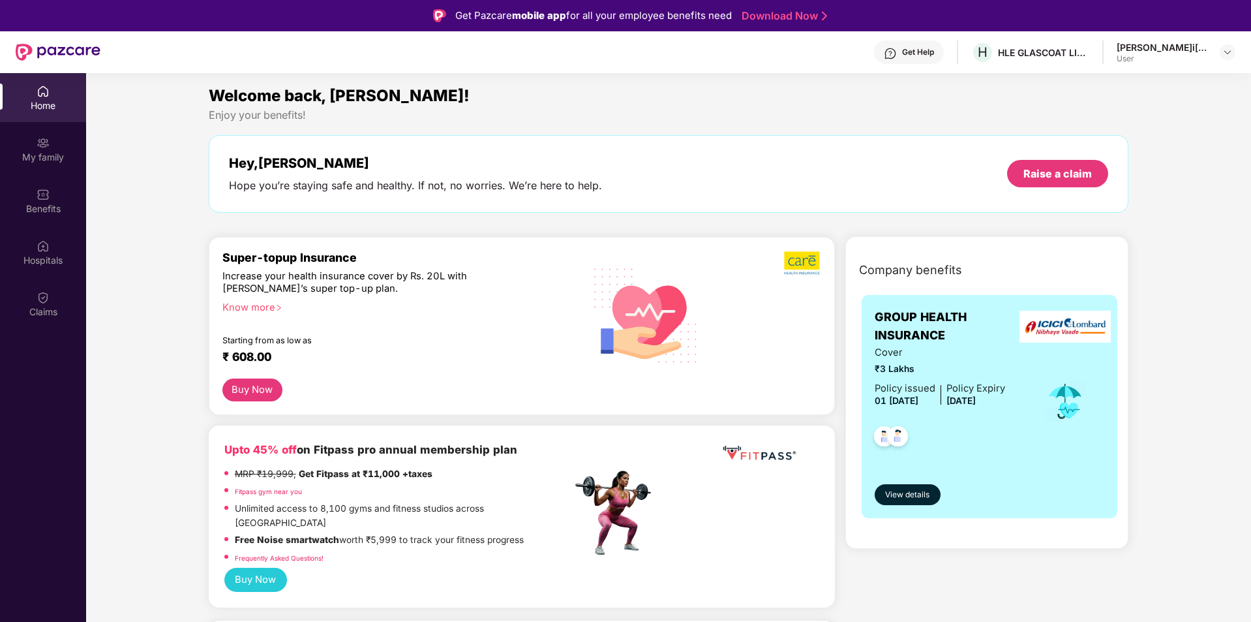 The height and width of the screenshot is (622, 1251). What do you see at coordinates (803, 263) in the screenshot?
I see `img: b5dec4f62d2307b9de63beb79f102df3.png` at bounding box center [803, 263].